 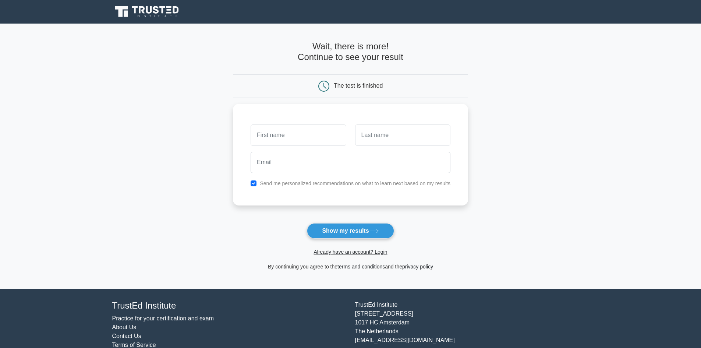 What do you see at coordinates (350, 162) in the screenshot?
I see `input: Email` at bounding box center [350, 162].